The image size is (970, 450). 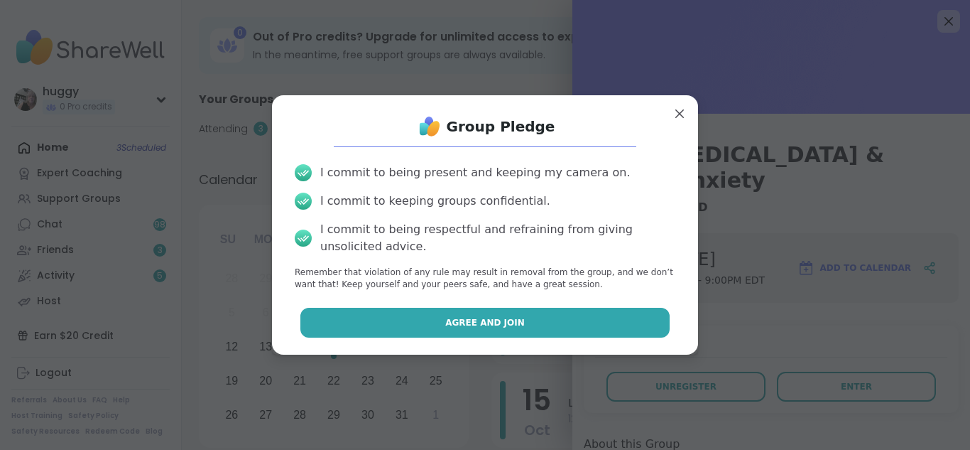 I want to click on p: Remember that violation of any rule may result in removal from the group, and we don’t want that!..., so click(x=485, y=278).